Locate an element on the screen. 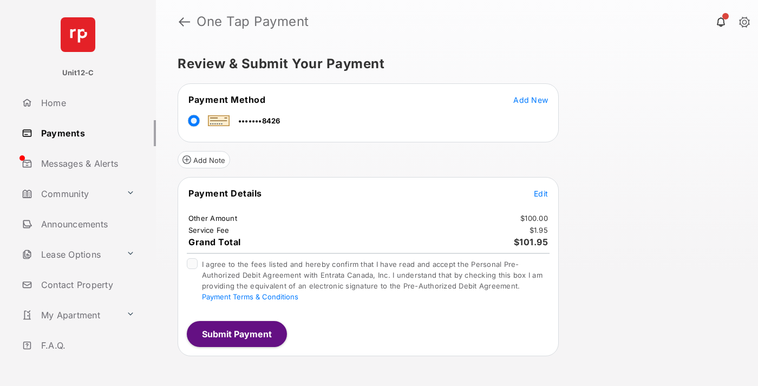  span: $101.95 is located at coordinates (531, 242).